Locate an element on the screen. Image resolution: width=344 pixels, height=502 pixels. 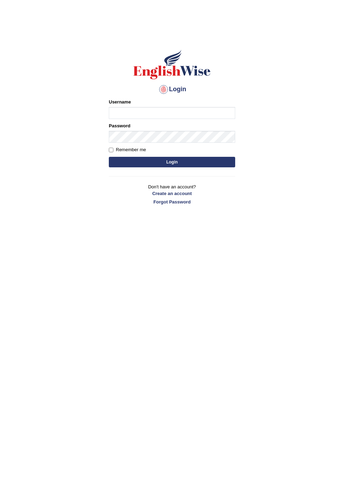
button: Login is located at coordinates (172, 162).